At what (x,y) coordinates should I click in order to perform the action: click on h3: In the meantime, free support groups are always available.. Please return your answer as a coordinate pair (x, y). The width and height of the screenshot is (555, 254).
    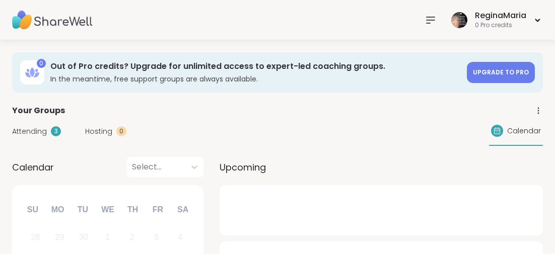
    Looking at the image, I should click on (255, 79).